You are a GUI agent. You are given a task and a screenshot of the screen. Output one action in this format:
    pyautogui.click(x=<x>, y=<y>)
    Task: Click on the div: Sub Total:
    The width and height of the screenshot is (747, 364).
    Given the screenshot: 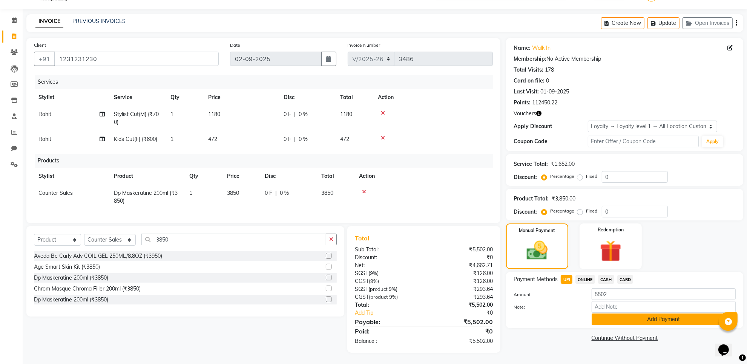 What is the action you would take?
    pyautogui.click(x=386, y=250)
    